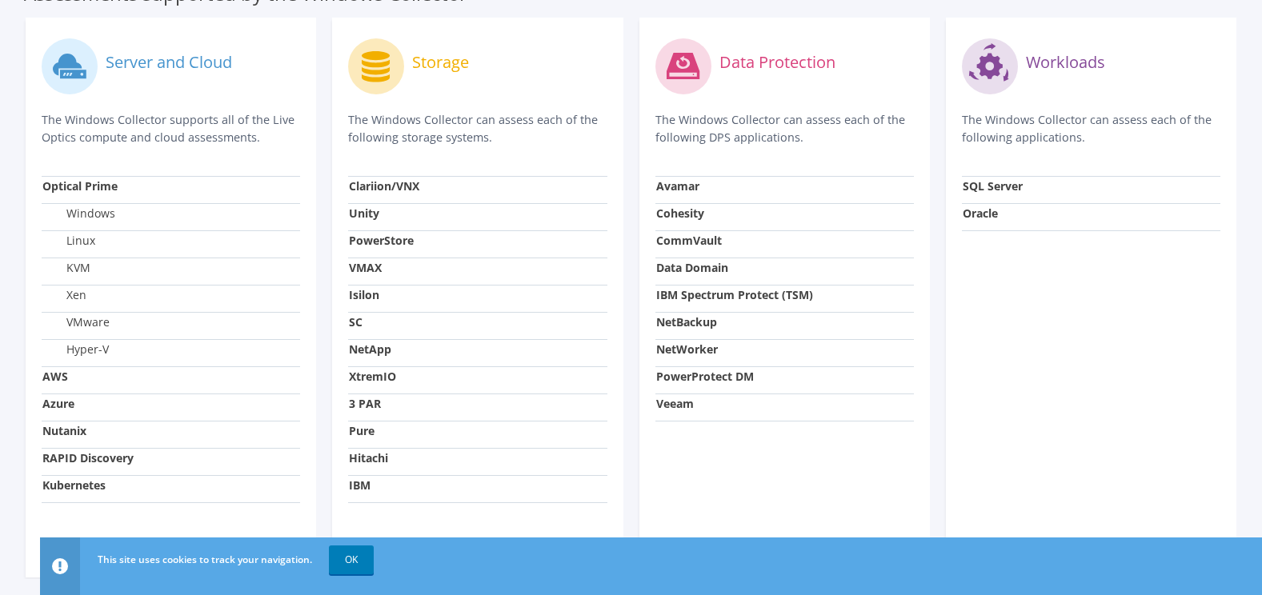 The width and height of the screenshot is (1262, 595). What do you see at coordinates (351, 560) in the screenshot?
I see `a: OK` at bounding box center [351, 560].